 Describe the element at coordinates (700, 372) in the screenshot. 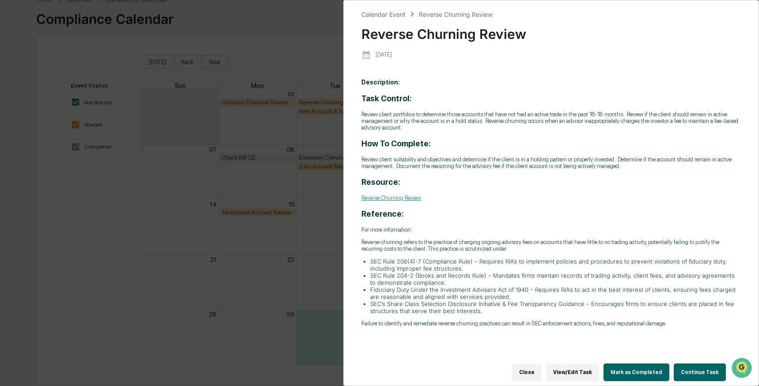

I see `a: Continue Task` at that location.